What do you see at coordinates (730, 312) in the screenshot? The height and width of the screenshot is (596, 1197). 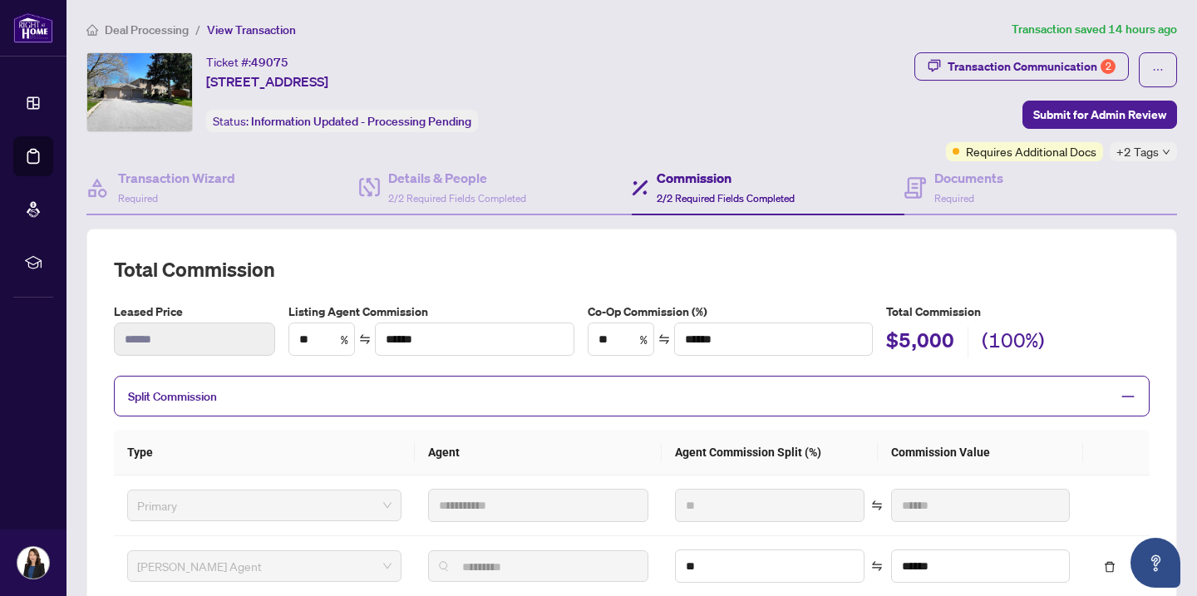 I see `label: Co-Op Commission (%)` at bounding box center [730, 312].